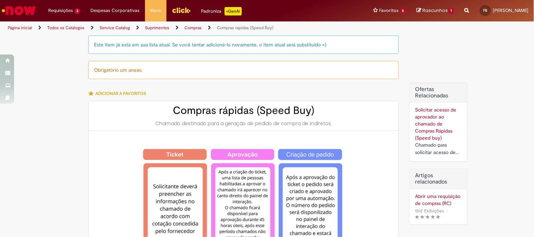  I want to click on ul: Trilhas de página, so click(178, 28).